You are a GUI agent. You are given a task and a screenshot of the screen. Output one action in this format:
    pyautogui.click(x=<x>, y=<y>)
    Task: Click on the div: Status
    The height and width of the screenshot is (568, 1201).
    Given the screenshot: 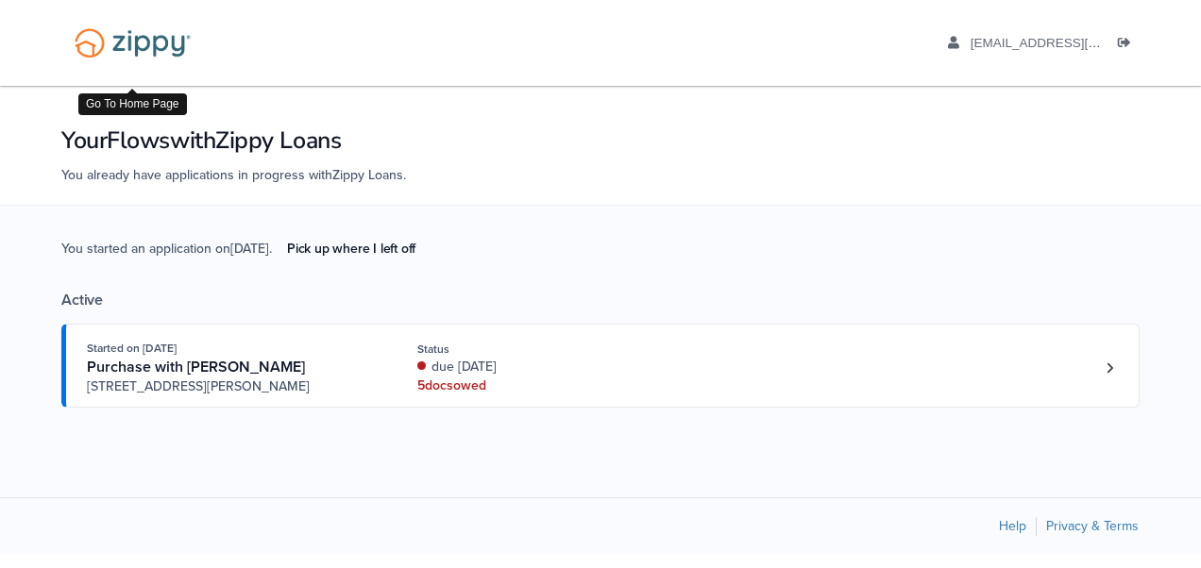 What is the action you would take?
    pyautogui.click(x=543, y=349)
    